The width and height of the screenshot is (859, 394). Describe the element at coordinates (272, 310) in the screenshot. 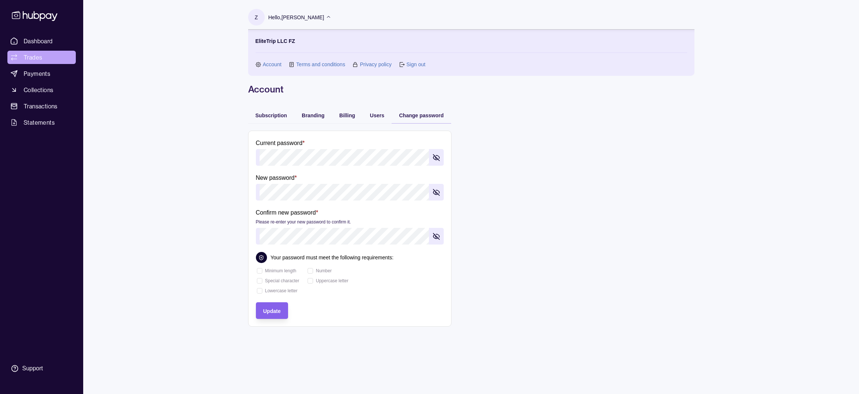

I see `button: Update` at that location.